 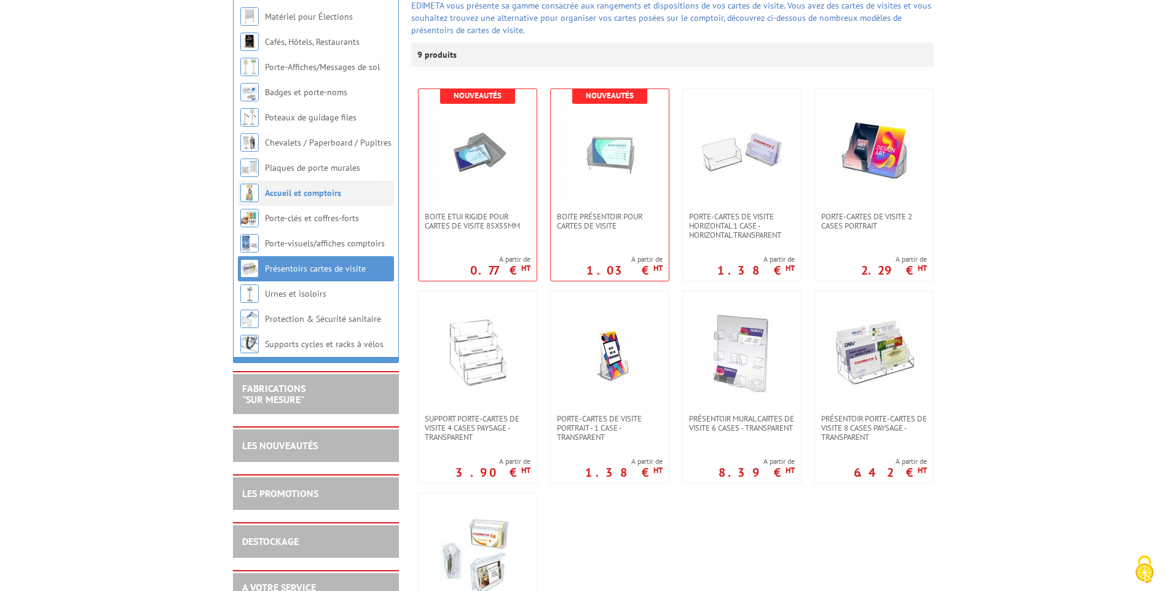 What do you see at coordinates (610, 353) in the screenshot?
I see `img: Porte-cartes de visite portrait - 1 case - transparent` at bounding box center [610, 353].